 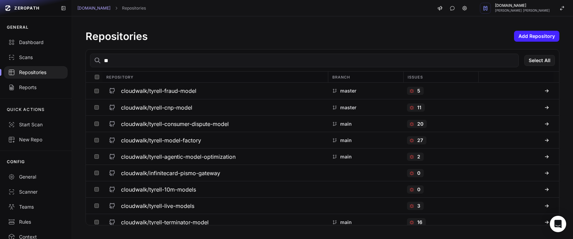 What do you see at coordinates (134, 8) in the screenshot?
I see `a: Repositories` at bounding box center [134, 8].